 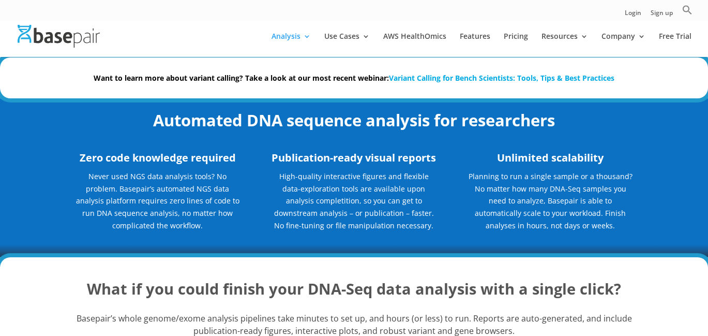 I want to click on a: Login, so click(x=633, y=15).